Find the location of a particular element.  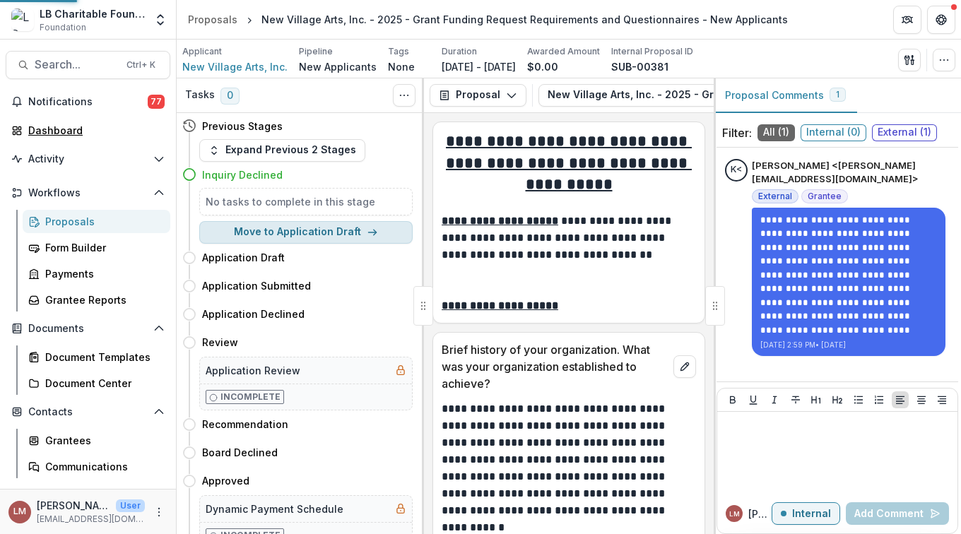

button: Heading 1 is located at coordinates (816, 400).